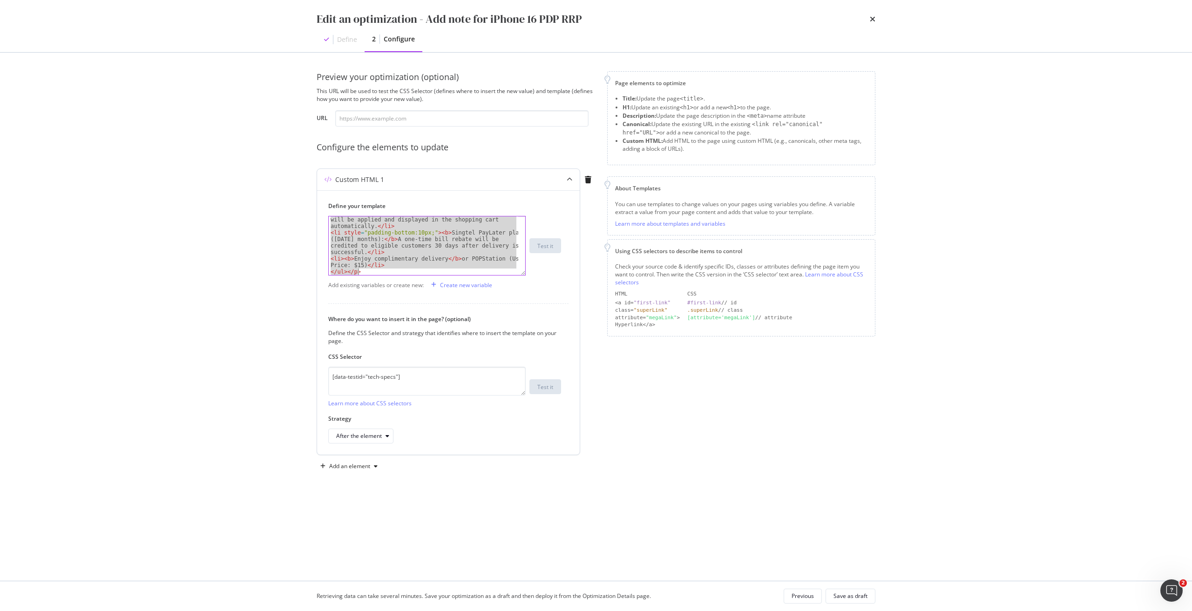 This screenshot has height=611, width=1192. Describe the element at coordinates (745, 108) in the screenshot. I see `li: Update an existing or add a new to the page.` at that location.